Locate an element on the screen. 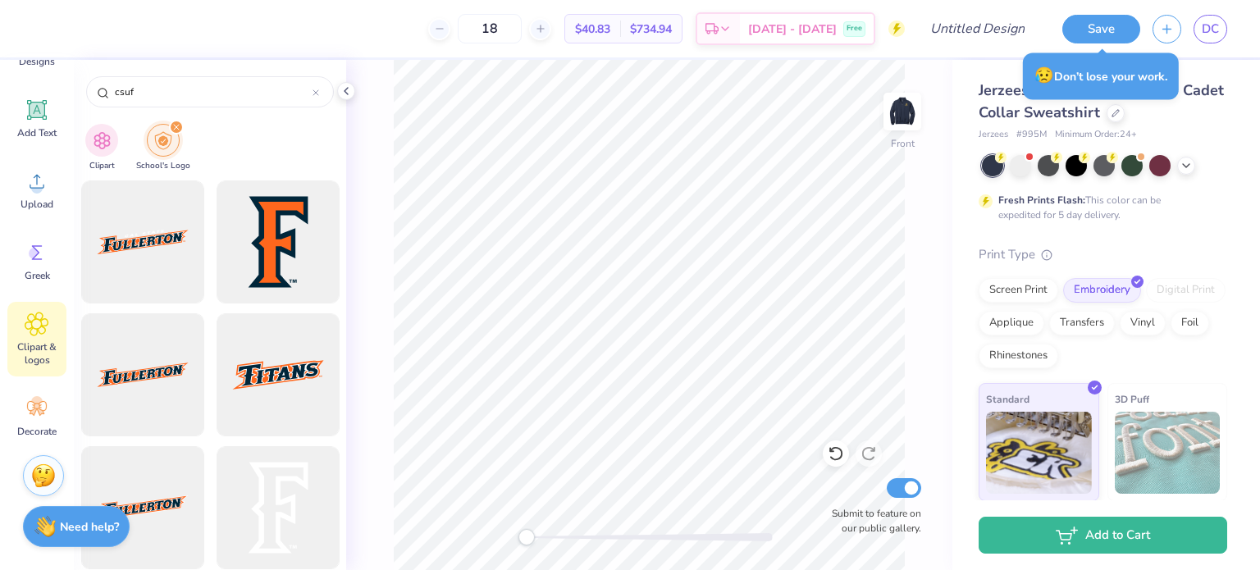 Image resolution: width=1260 pixels, height=570 pixels. img: School's Logo Image is located at coordinates (163, 140).